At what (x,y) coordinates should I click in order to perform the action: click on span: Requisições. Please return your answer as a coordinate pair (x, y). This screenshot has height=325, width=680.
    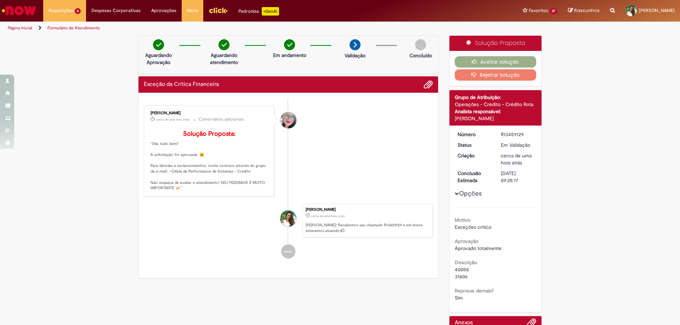
    Looking at the image, I should click on (61, 11).